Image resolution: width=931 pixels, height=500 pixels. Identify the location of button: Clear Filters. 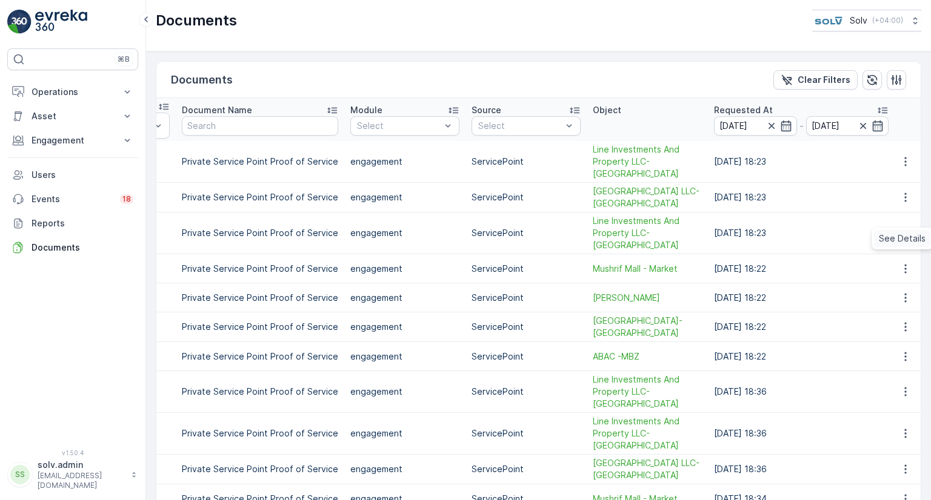
(815, 80).